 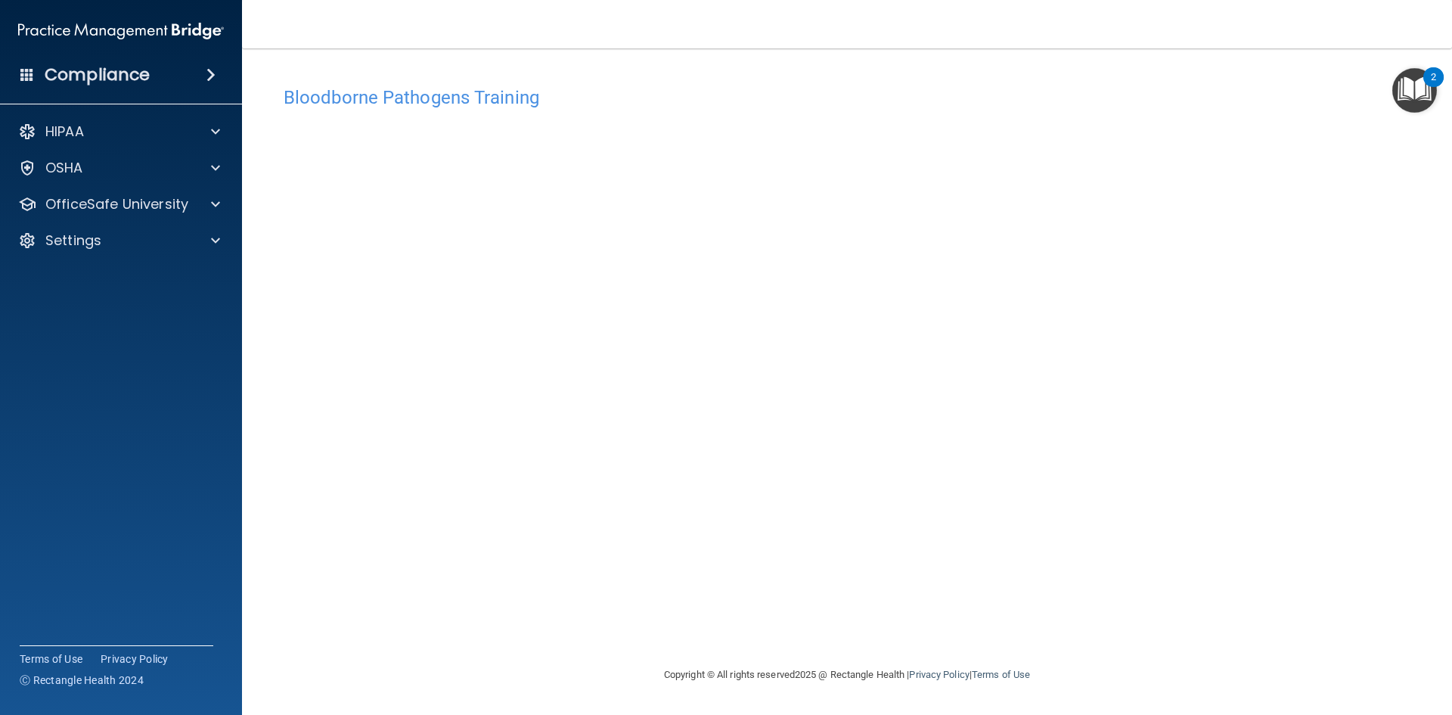 I want to click on h4: Compliance, so click(x=97, y=75).